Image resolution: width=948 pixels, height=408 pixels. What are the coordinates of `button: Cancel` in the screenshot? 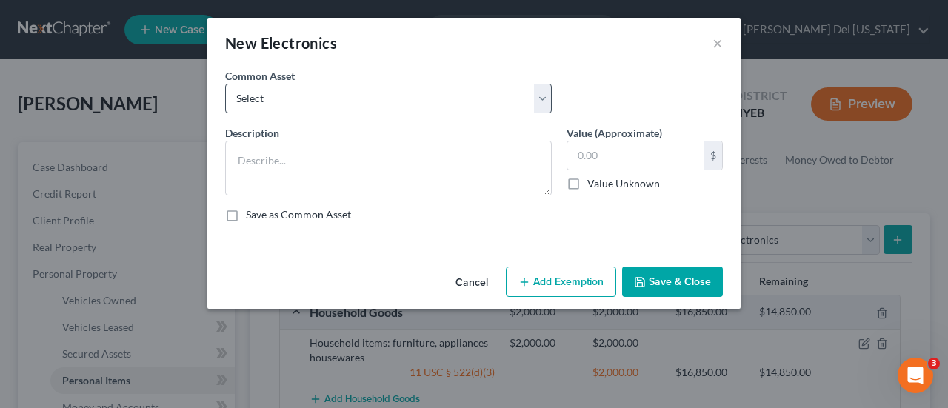 It's located at (472, 283).